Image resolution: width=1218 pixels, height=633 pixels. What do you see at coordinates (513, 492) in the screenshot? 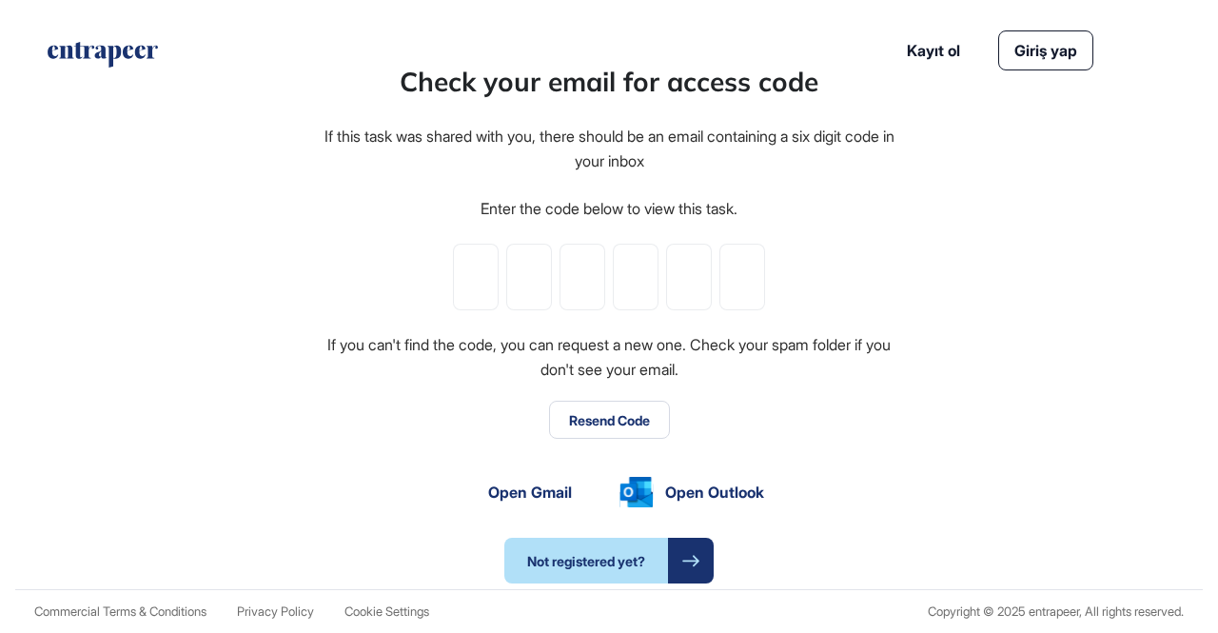
I see `a: Open Gmail` at bounding box center [513, 492].